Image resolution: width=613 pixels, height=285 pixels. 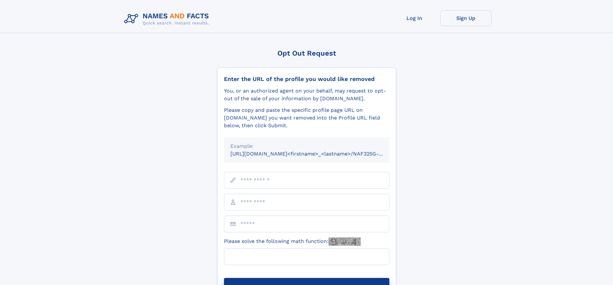 I want to click on div: Enter the URL of the profile you would like removed, so click(x=306, y=79).